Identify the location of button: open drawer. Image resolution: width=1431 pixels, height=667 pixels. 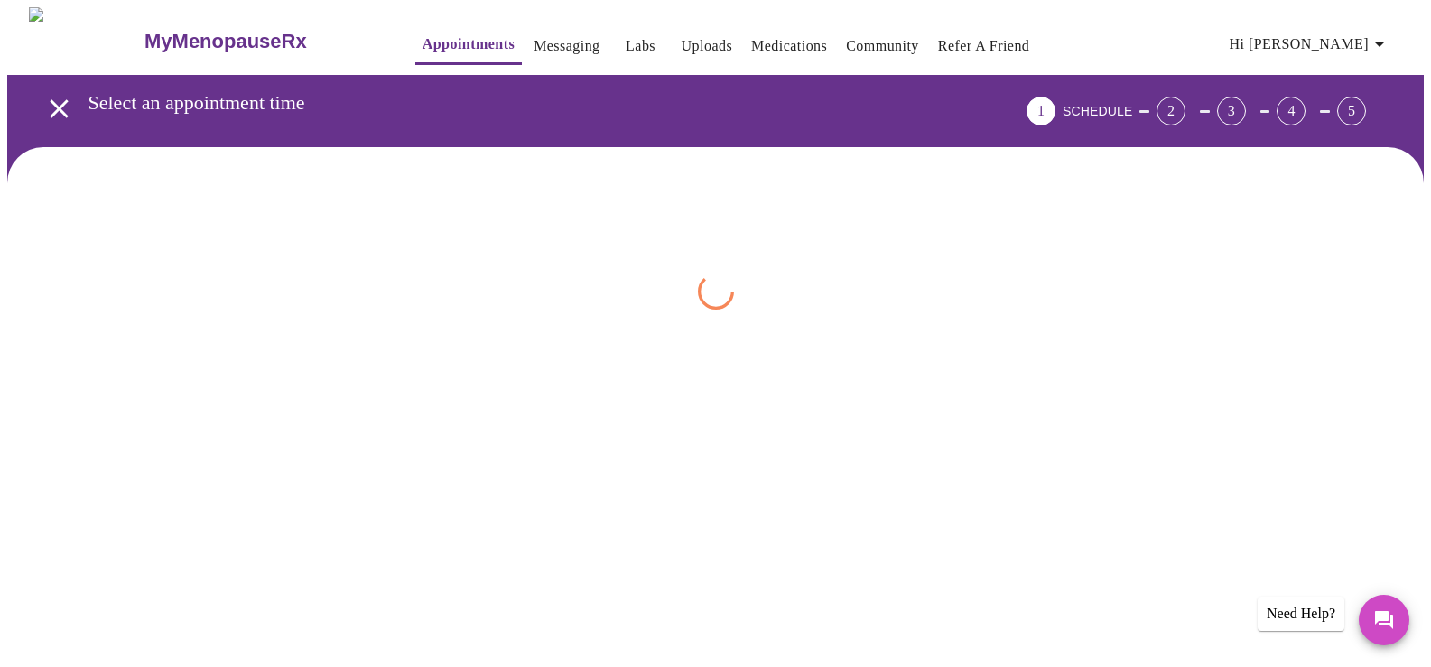
(59, 108).